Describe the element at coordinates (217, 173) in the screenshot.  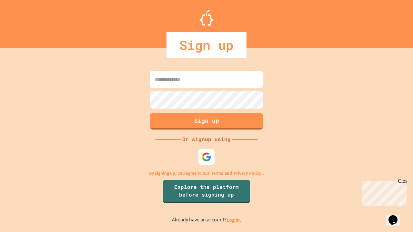
I see `a: Terms` at that location.